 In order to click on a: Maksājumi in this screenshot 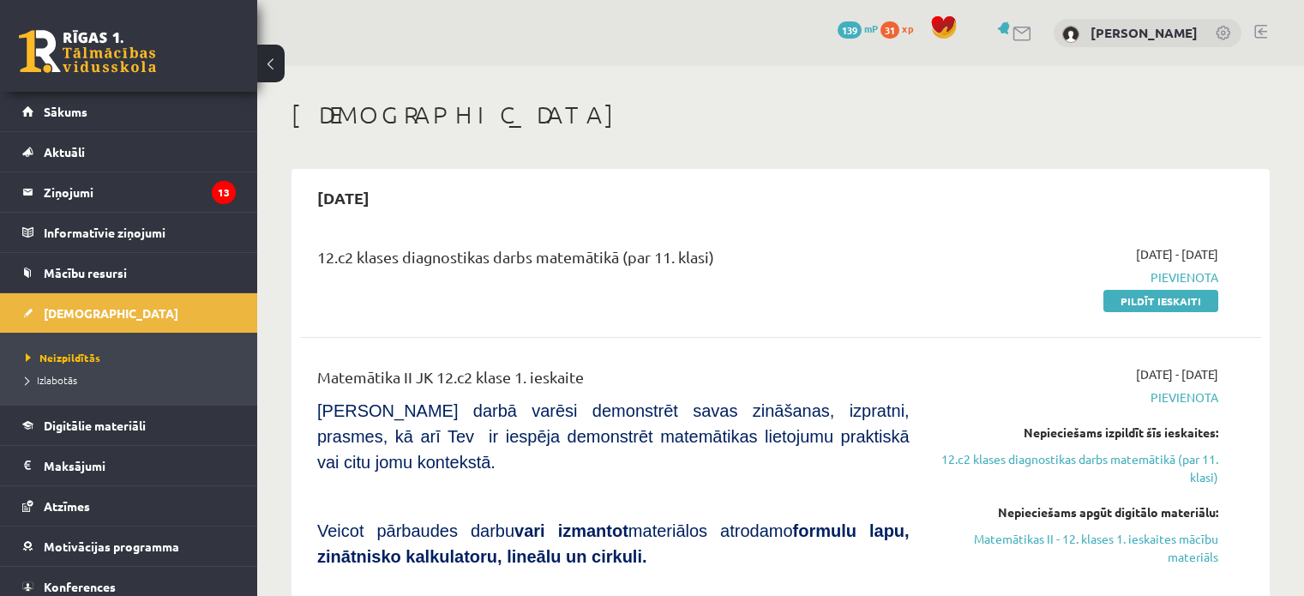, I will do `click(129, 466)`.